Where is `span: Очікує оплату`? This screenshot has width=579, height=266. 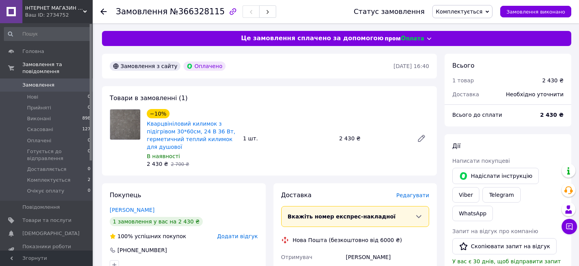 span: Очікує оплату is located at coordinates (46, 191).